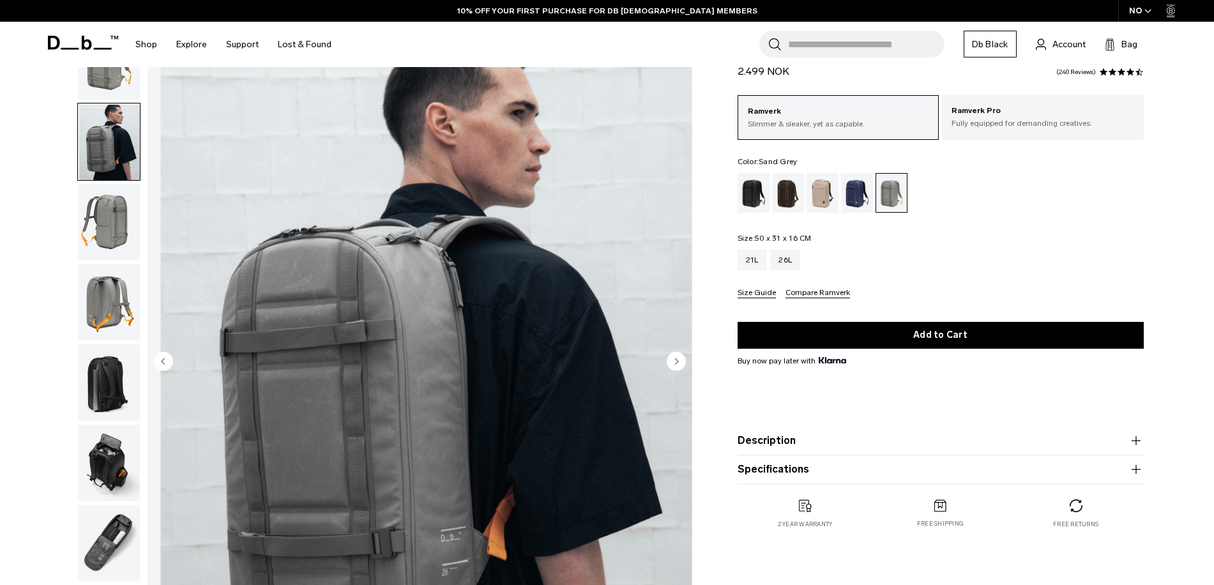 This screenshot has height=585, width=1214. Describe the element at coordinates (990, 44) in the screenshot. I see `a: Db Black` at that location.